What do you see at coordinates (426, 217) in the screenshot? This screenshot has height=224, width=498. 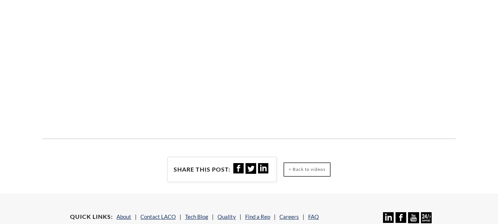 I see `img: 24/7 Support Icon` at bounding box center [426, 217].